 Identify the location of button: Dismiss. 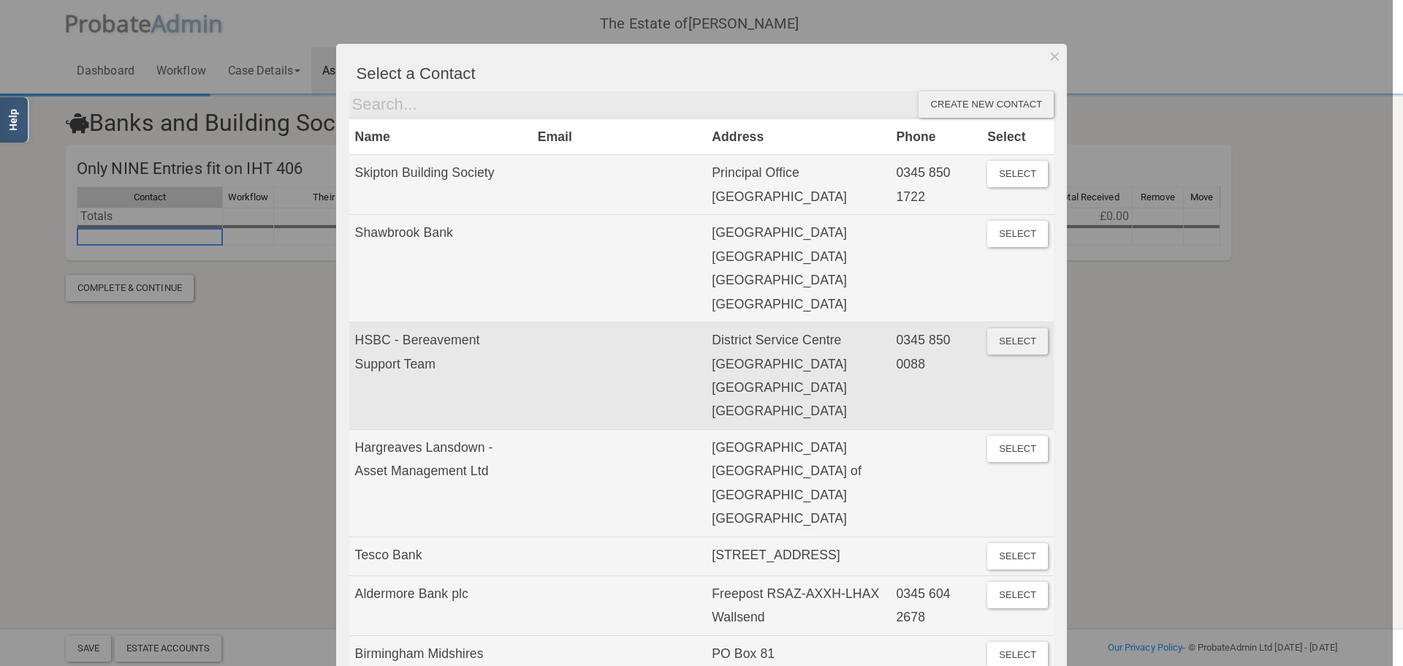
(1054, 56).